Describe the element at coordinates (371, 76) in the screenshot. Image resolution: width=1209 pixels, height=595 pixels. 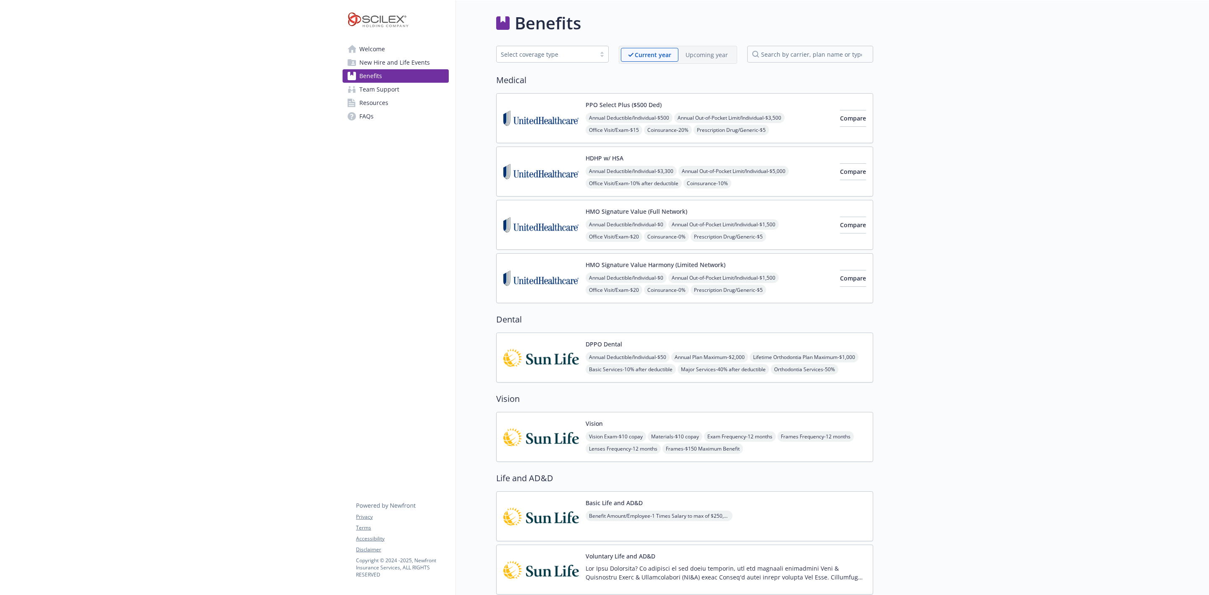
I see `span: Benefits` at that location.